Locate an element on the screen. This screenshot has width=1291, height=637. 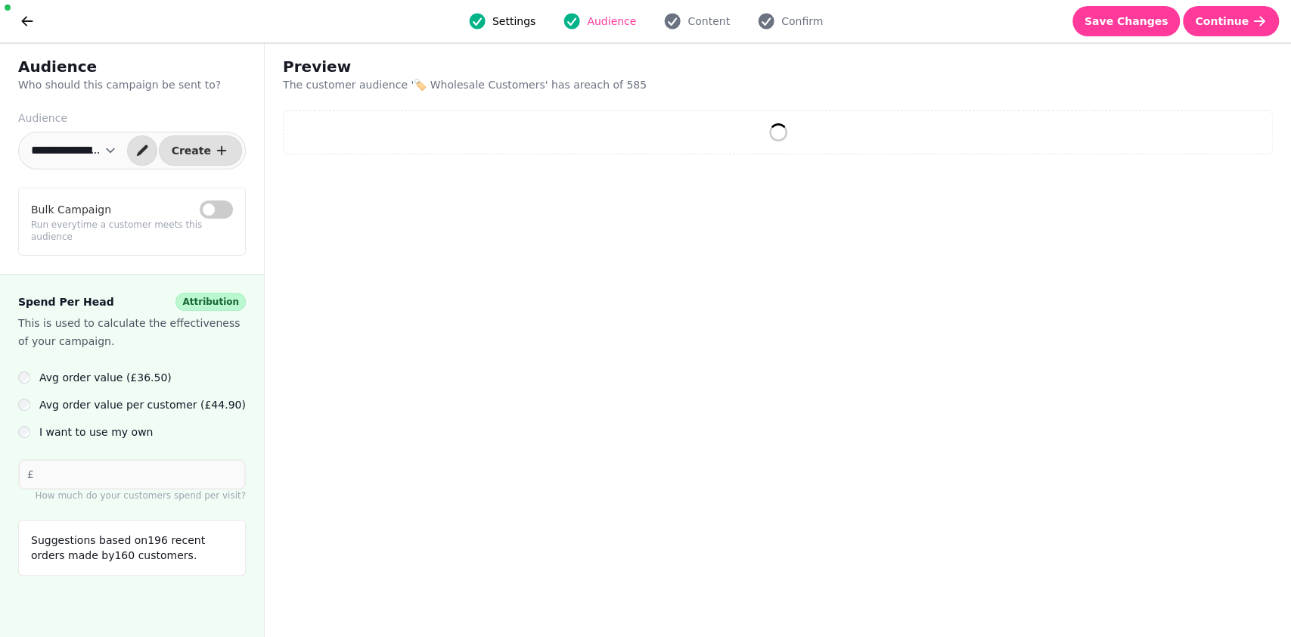
p: Suggestions based on 196 recent orders made by 160 customers. is located at coordinates (132, 548).